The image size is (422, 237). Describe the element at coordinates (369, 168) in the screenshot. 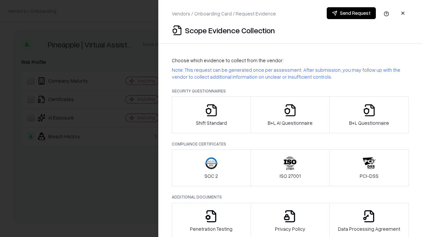

I see `button: PCI-DSS` at that location.